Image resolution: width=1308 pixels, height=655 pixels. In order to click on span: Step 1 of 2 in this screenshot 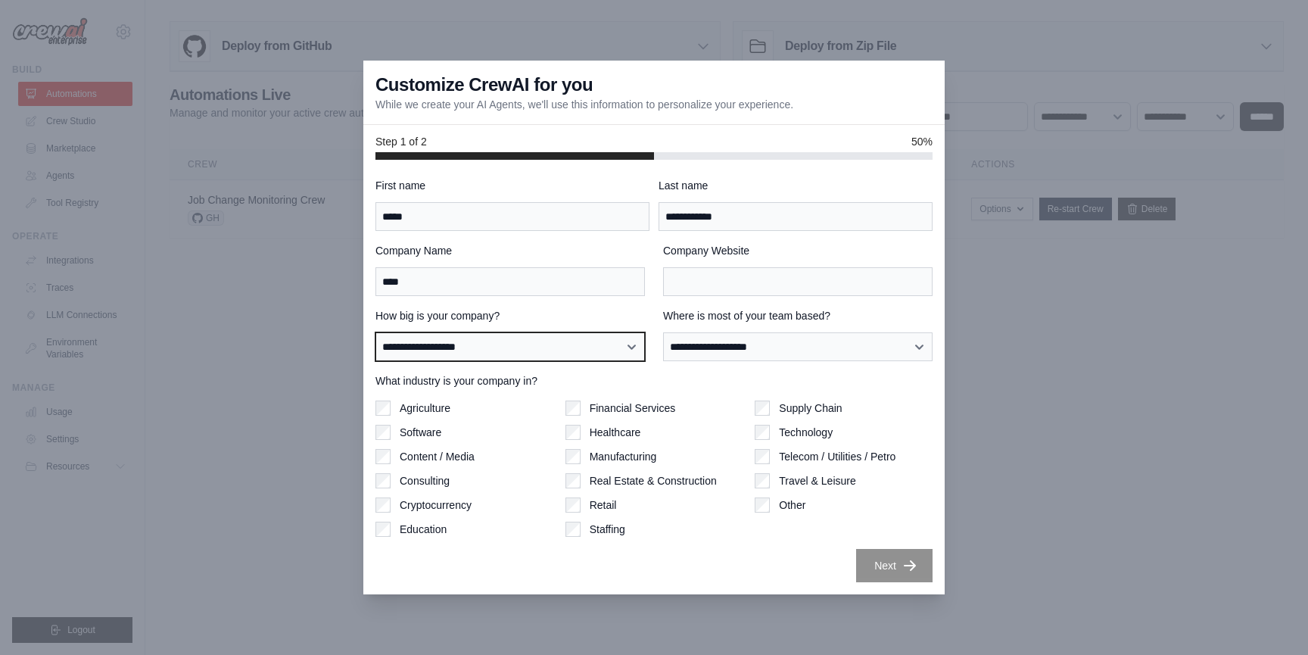, I will do `click(401, 142)`.